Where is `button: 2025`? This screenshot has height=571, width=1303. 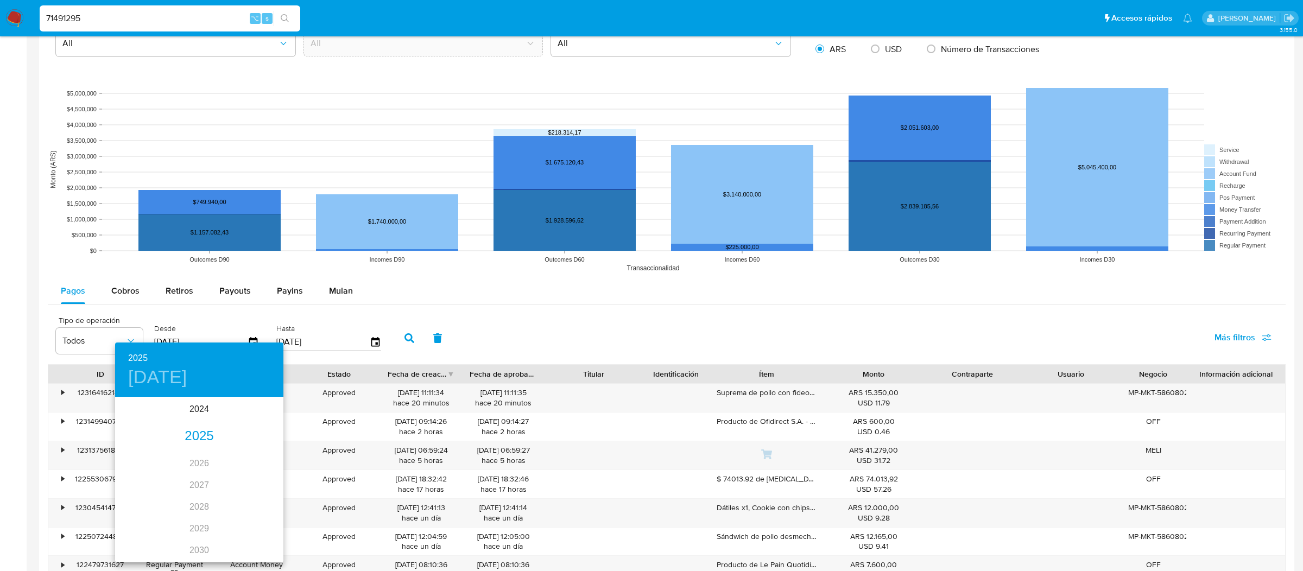 button: 2025 is located at coordinates (138, 358).